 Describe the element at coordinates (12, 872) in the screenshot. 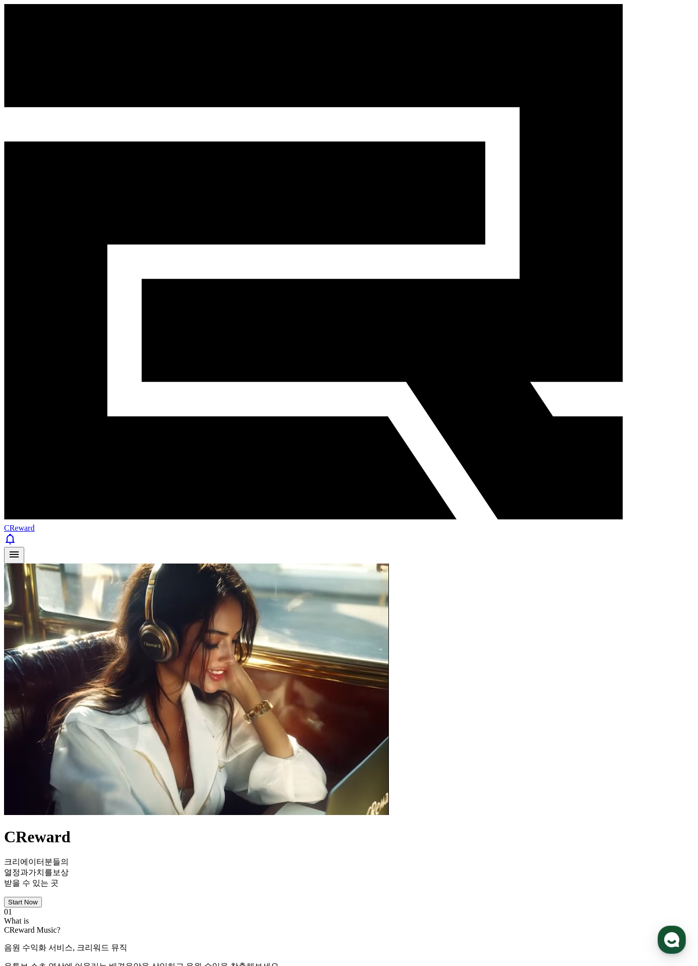

I see `span: 열정` at that location.